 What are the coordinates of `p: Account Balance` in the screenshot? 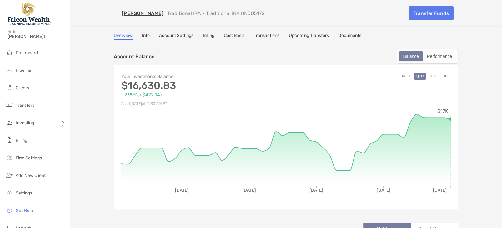 It's located at (134, 56).